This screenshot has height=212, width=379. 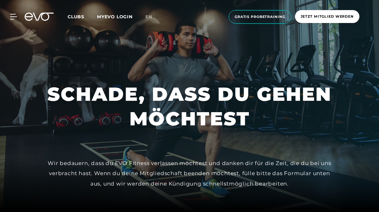 I want to click on a: Clubs, so click(x=82, y=16).